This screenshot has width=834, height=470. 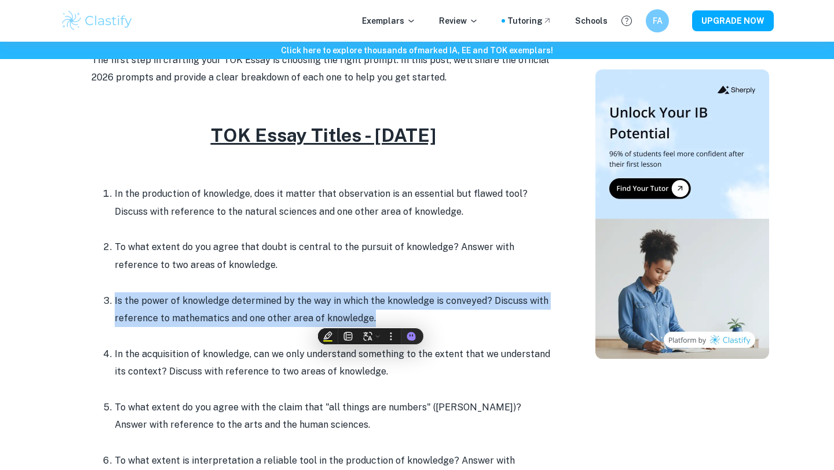 What do you see at coordinates (591, 21) in the screenshot?
I see `a: Schools` at bounding box center [591, 21].